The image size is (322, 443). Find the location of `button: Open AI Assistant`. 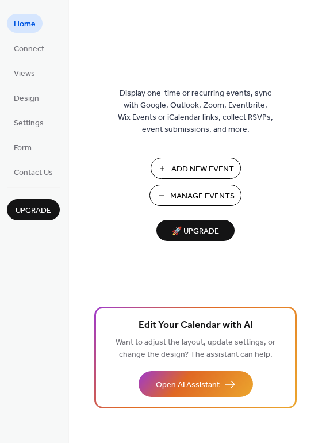

button: Open AI Assistant is located at coordinates (196, 384).